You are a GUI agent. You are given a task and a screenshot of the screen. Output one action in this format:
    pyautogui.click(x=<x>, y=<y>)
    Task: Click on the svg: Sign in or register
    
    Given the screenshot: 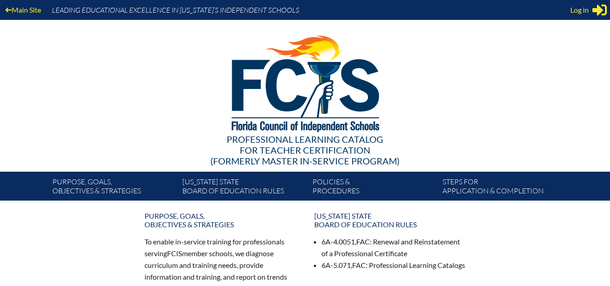 What is the action you would take?
    pyautogui.click(x=600, y=10)
    